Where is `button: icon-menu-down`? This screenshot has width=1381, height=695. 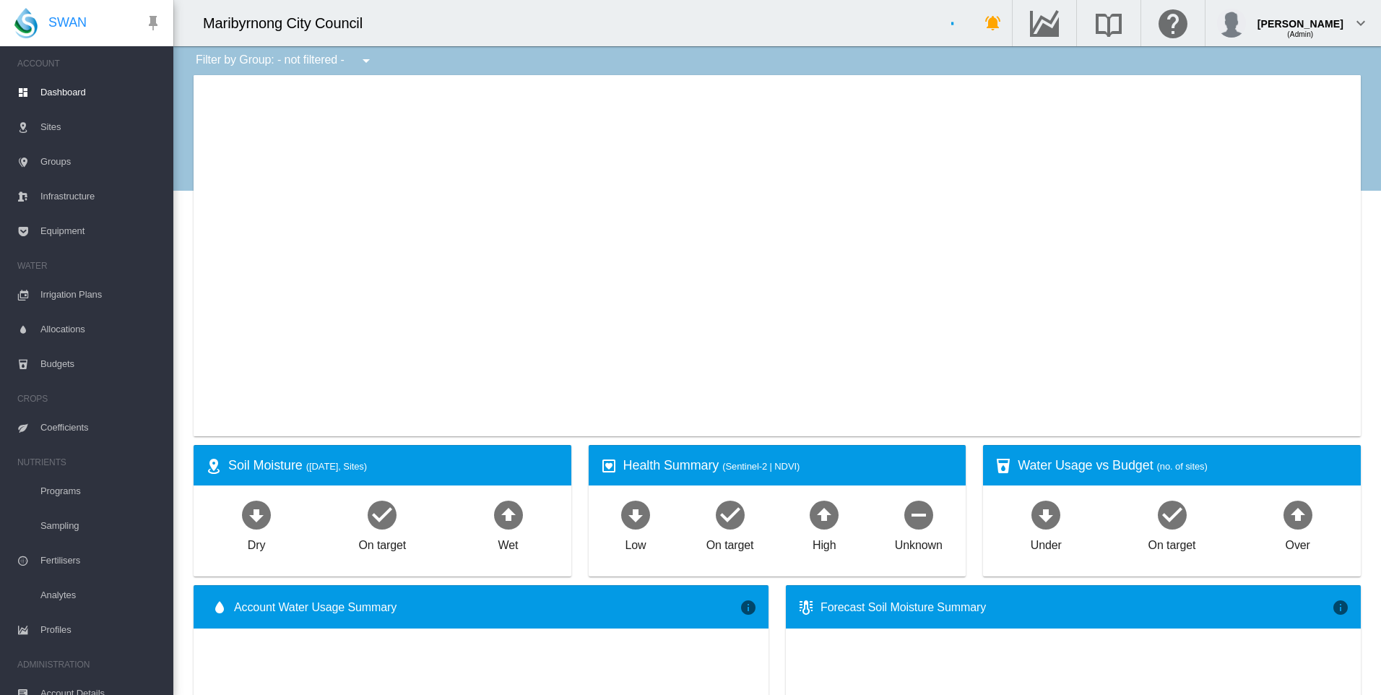 button: icon-menu-down is located at coordinates (366, 61).